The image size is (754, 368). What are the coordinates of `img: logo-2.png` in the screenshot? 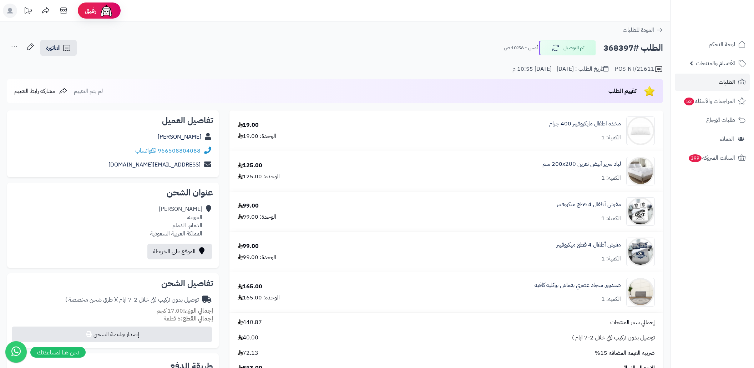 It's located at (727, 24).